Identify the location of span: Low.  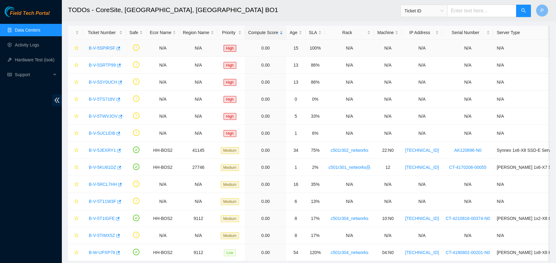
(230, 252).